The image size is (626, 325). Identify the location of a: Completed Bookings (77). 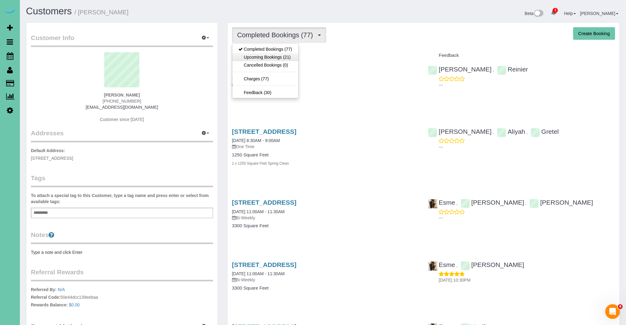
(265, 49).